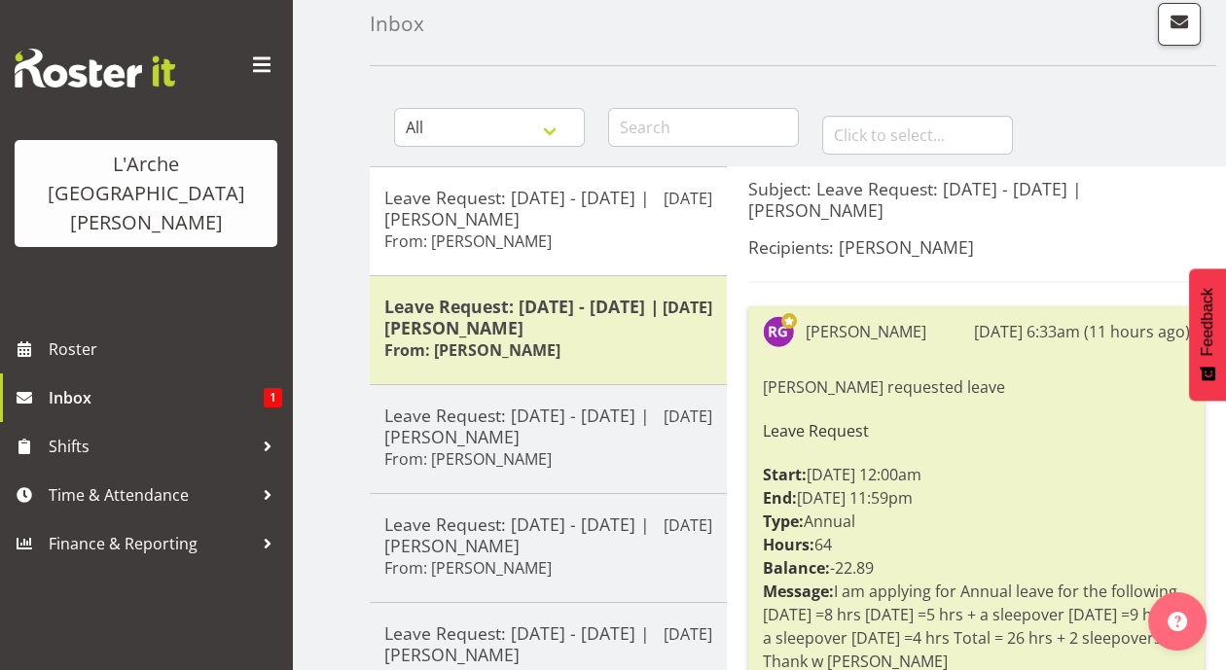 This screenshot has width=1226, height=670. What do you see at coordinates (778, 332) in the screenshot?
I see `img: rob-goulton10285.jpg` at bounding box center [778, 332].